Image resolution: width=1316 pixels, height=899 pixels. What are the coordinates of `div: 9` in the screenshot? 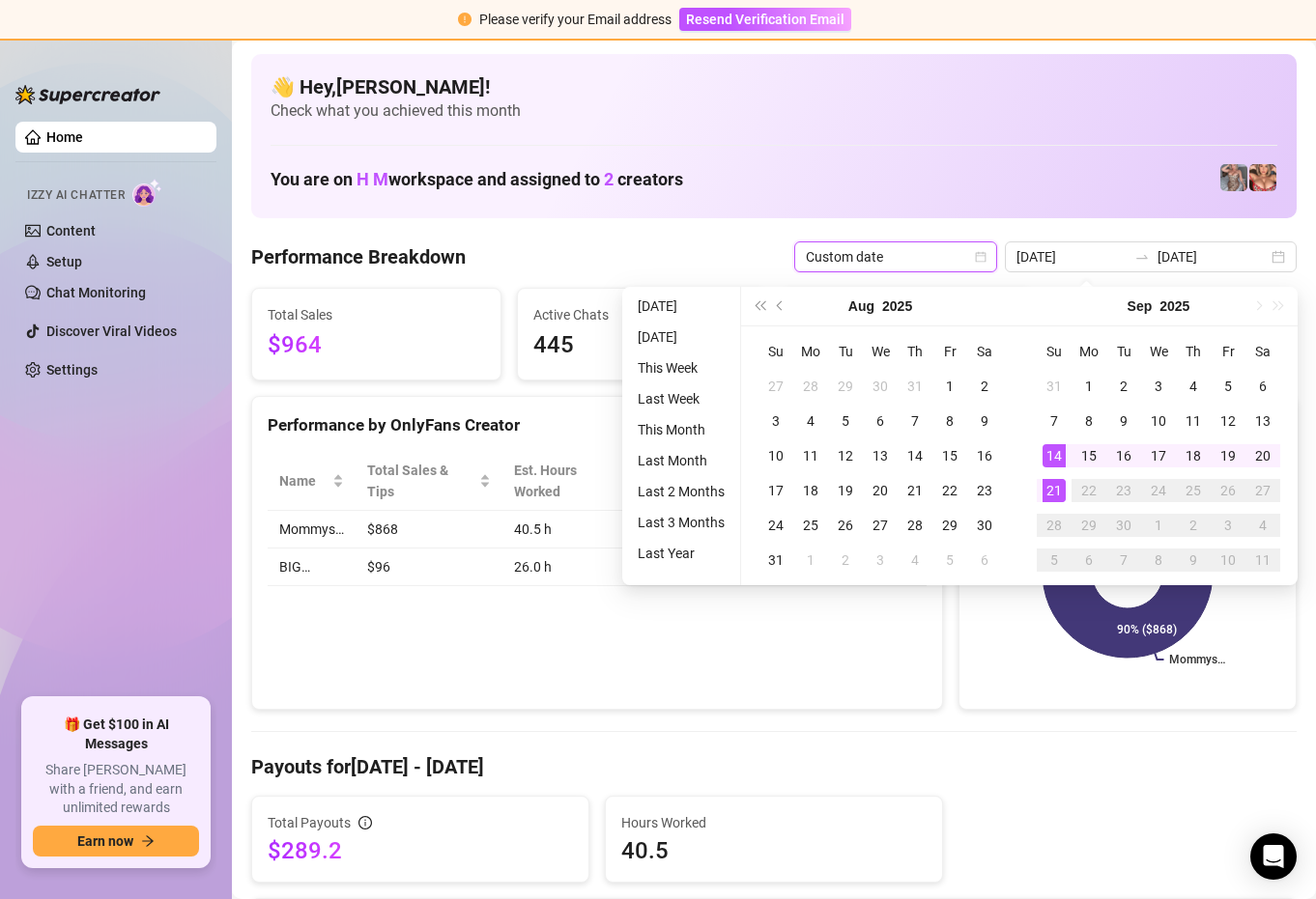 It's located at (1124, 421).